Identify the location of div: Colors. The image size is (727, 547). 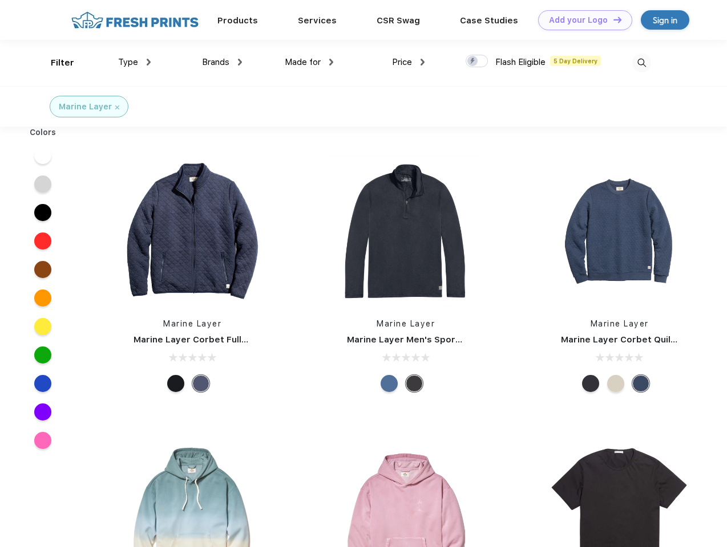
(43, 132).